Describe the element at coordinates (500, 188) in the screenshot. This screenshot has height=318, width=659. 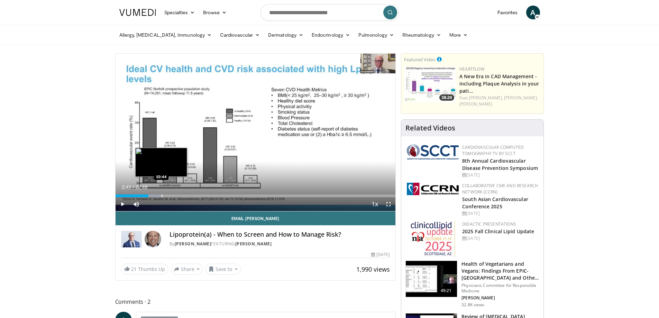
I see `a: Collaborative CME and Research Network (CCRN)` at that location.